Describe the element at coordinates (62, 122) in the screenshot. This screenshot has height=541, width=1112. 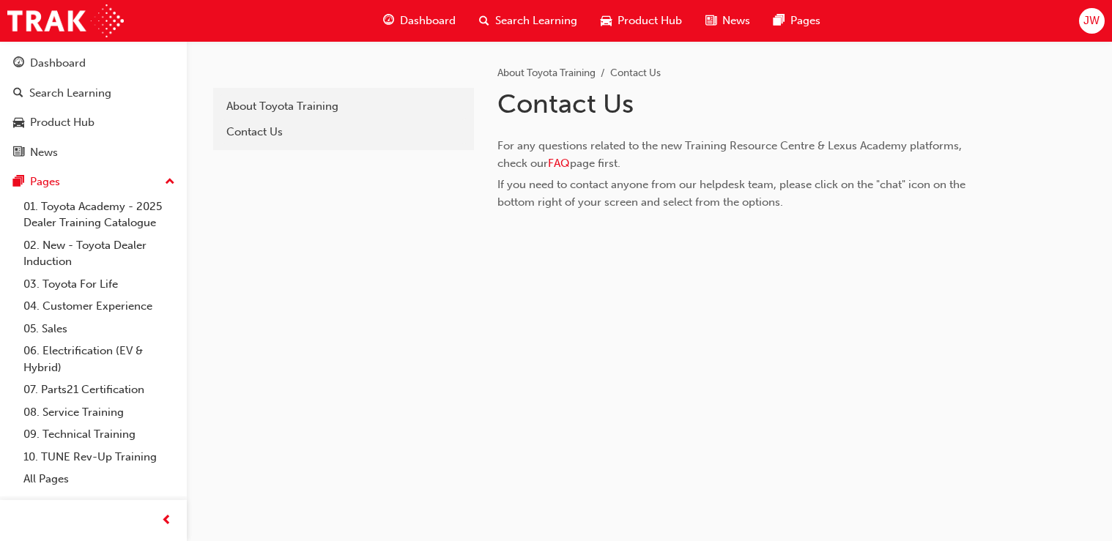
I see `div: Product Hub` at that location.